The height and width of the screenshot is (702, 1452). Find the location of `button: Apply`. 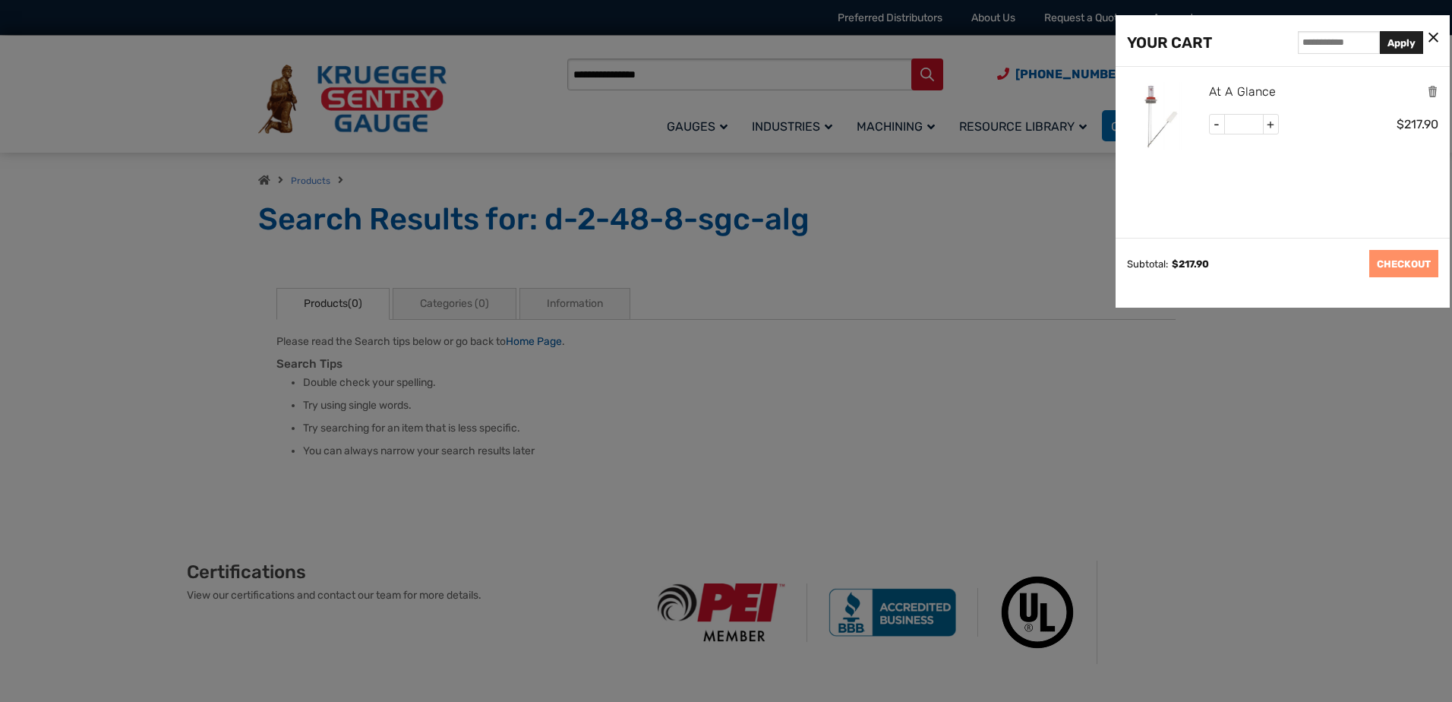

button: Apply is located at coordinates (1401, 43).